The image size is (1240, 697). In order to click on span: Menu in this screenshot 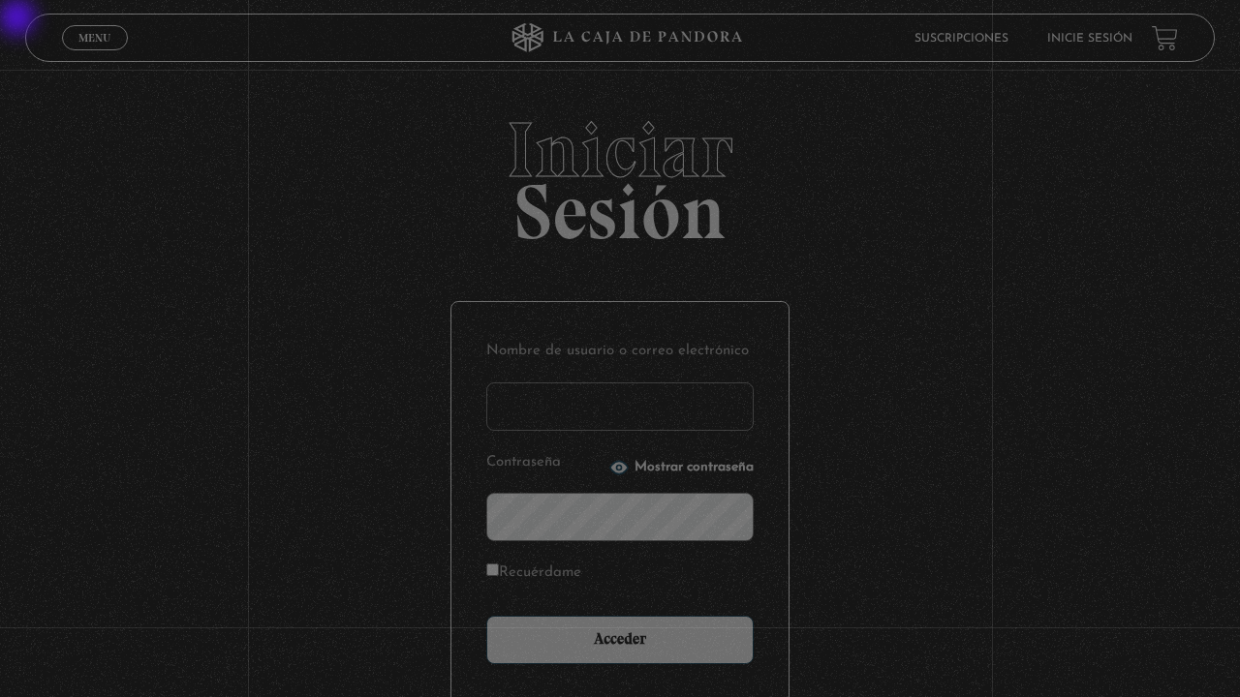, I will do `click(94, 38)`.